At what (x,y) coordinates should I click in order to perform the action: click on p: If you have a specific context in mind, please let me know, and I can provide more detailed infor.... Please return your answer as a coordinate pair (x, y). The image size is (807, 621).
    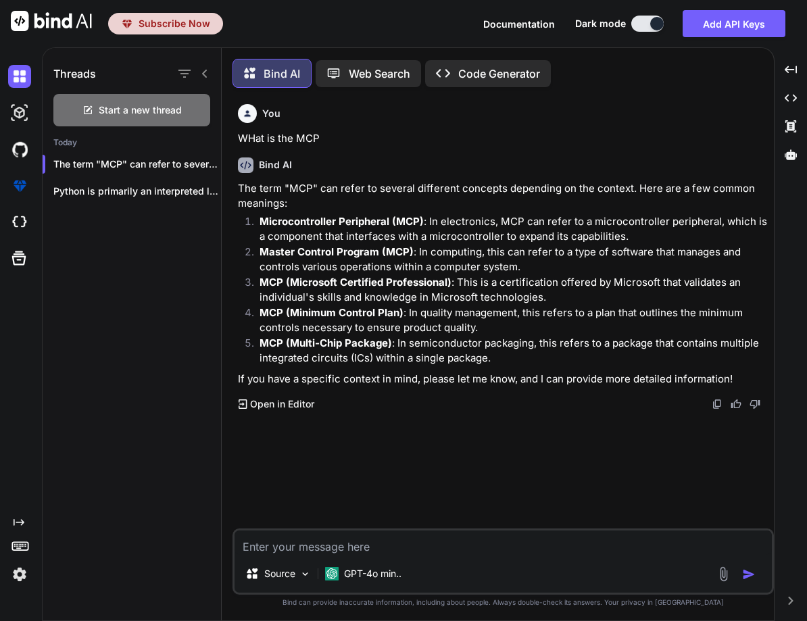
    Looking at the image, I should click on (504, 379).